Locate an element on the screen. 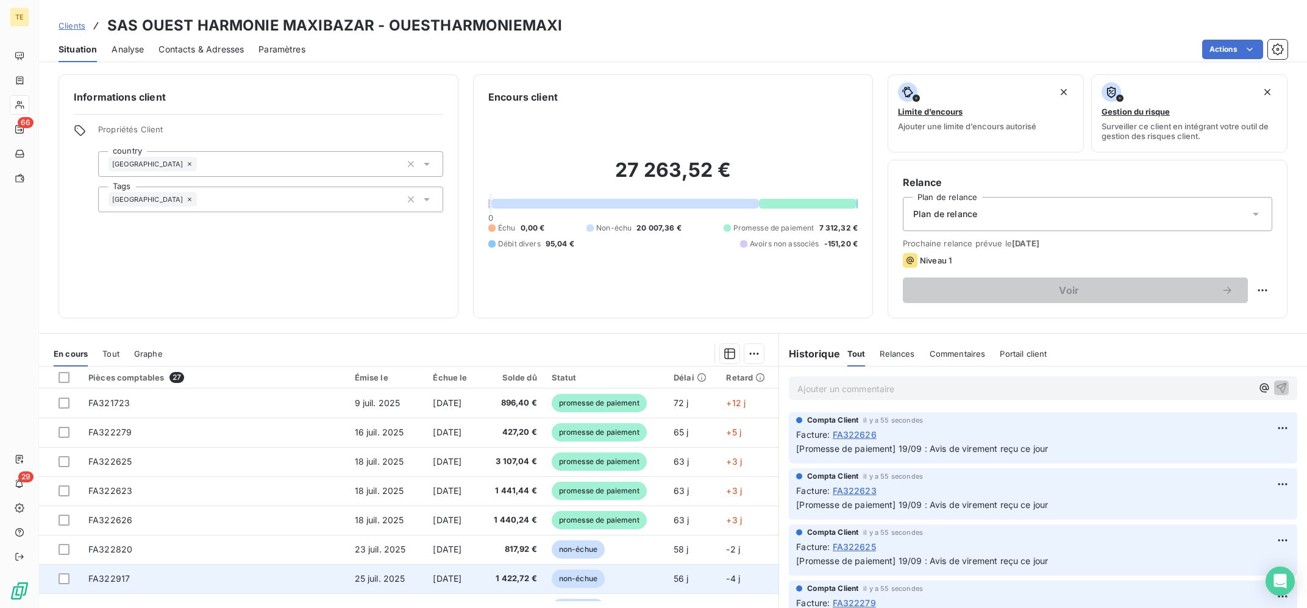 This screenshot has height=608, width=1307. span: FA322279 is located at coordinates (110, 432).